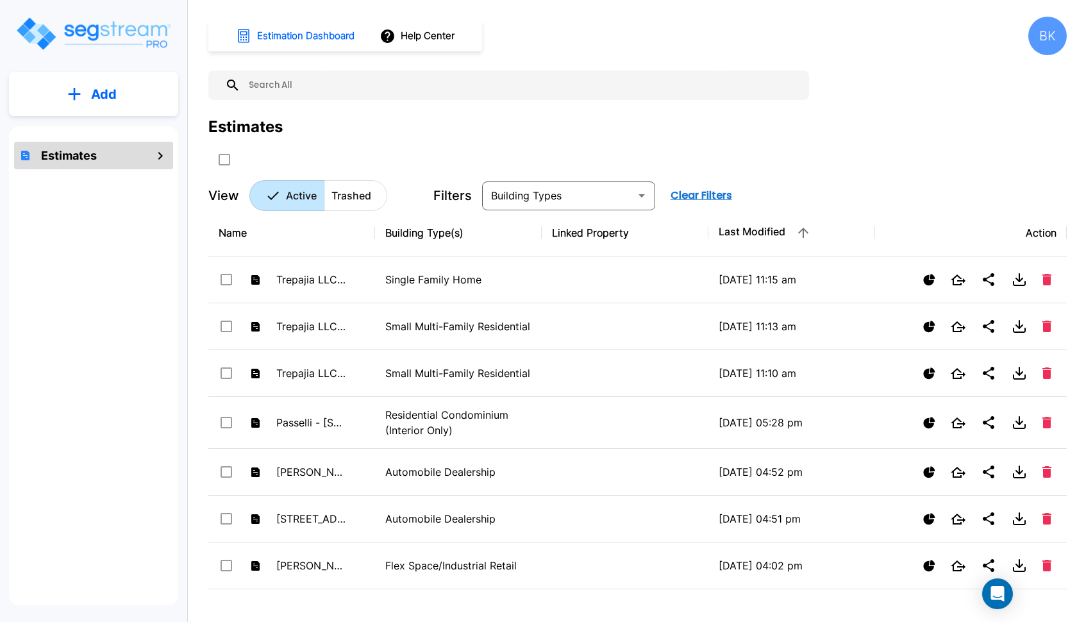  I want to click on p: Single Family Home, so click(458, 279).